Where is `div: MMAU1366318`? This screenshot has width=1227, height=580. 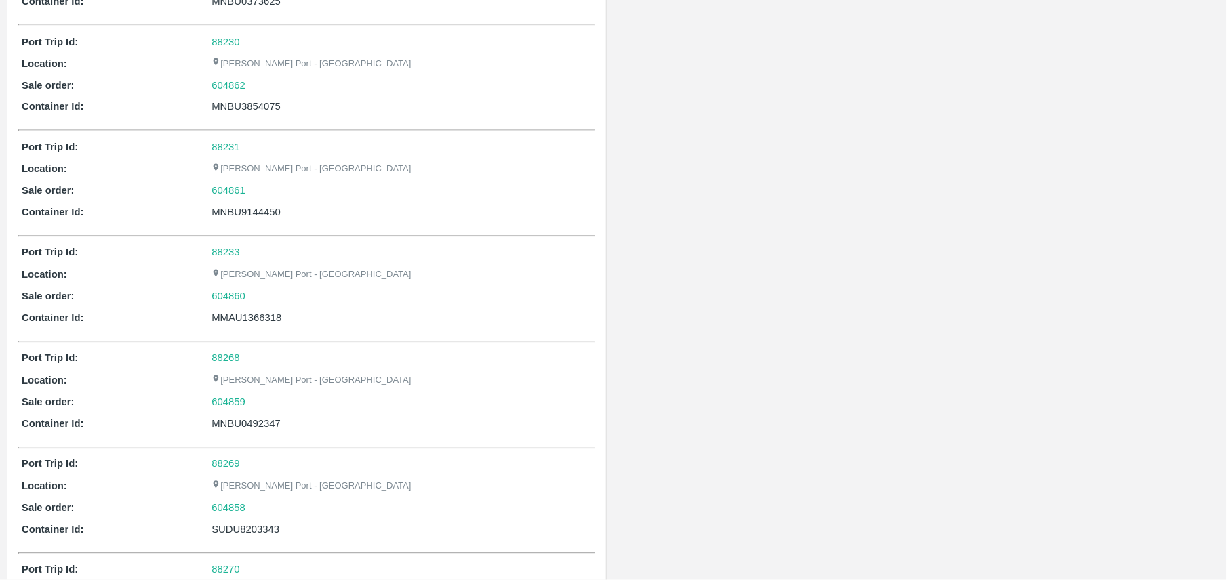 div: MMAU1366318 is located at coordinates (401, 319).